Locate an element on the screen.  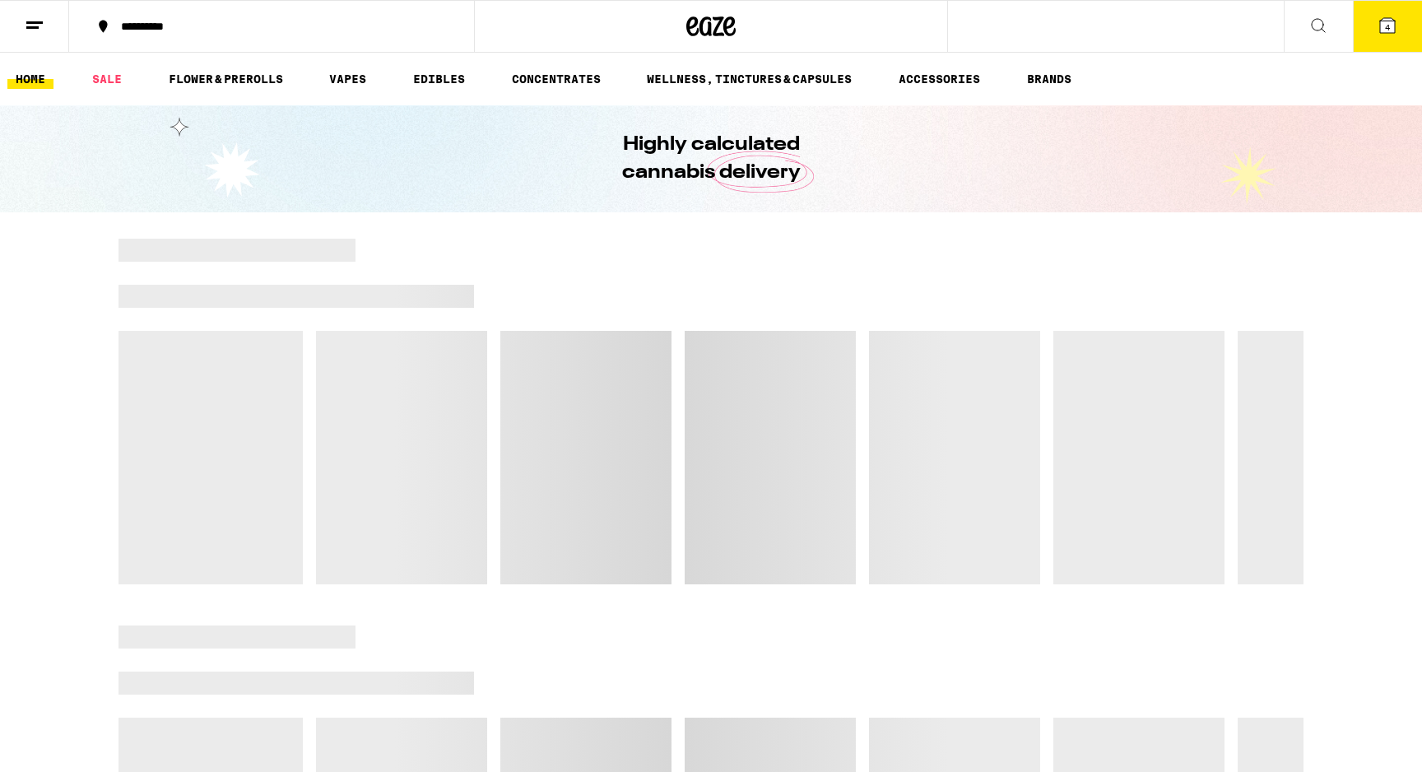
a: HOME is located at coordinates (30, 79).